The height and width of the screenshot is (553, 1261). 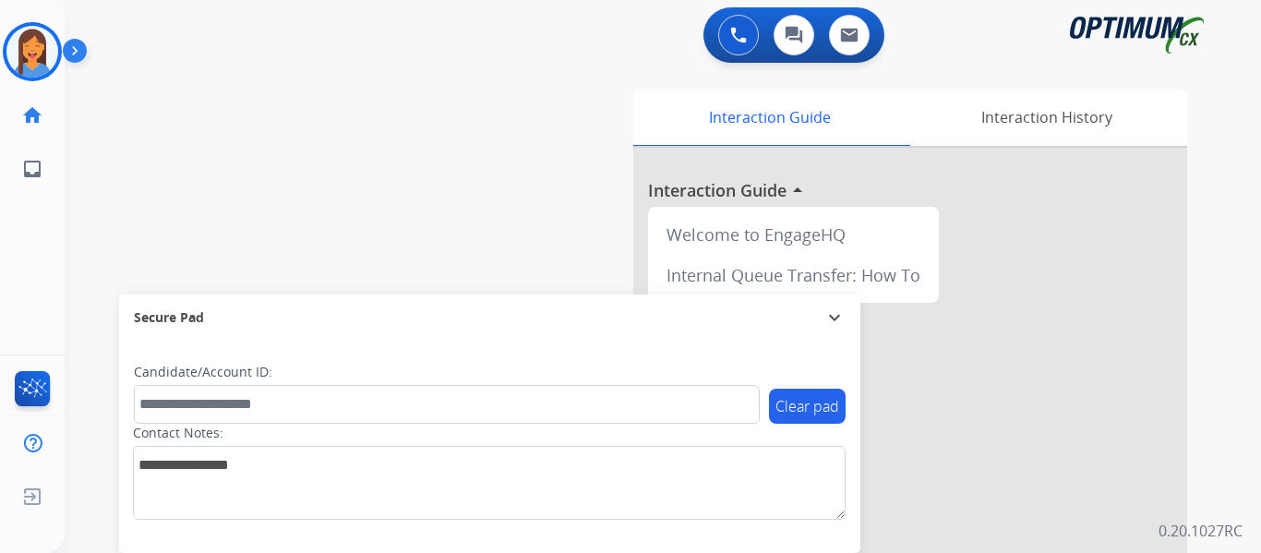 I want to click on label: Candidate/Account ID:, so click(x=203, y=372).